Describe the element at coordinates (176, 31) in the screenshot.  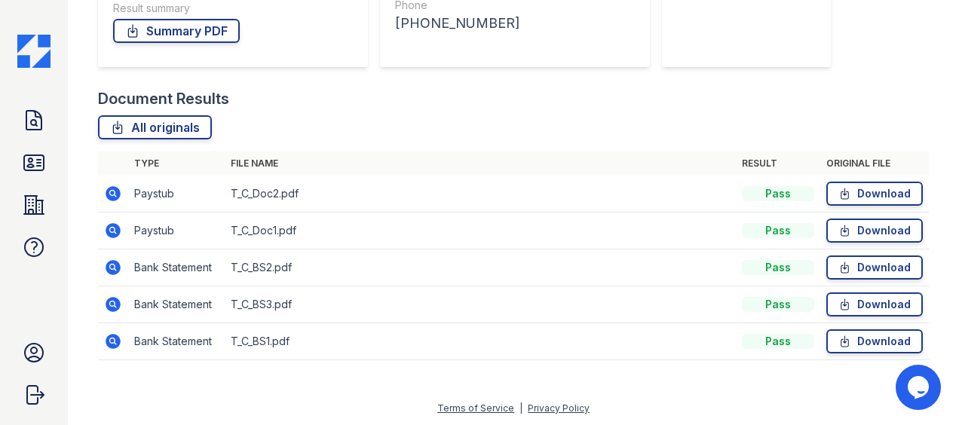
I see `a: Summary PDF` at that location.